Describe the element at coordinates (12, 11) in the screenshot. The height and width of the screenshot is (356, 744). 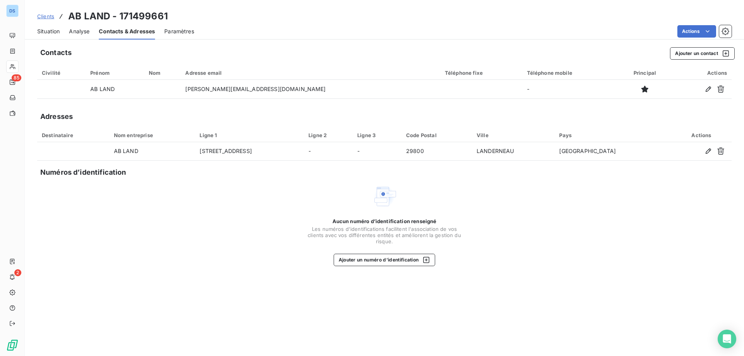
I see `div: DS` at that location.